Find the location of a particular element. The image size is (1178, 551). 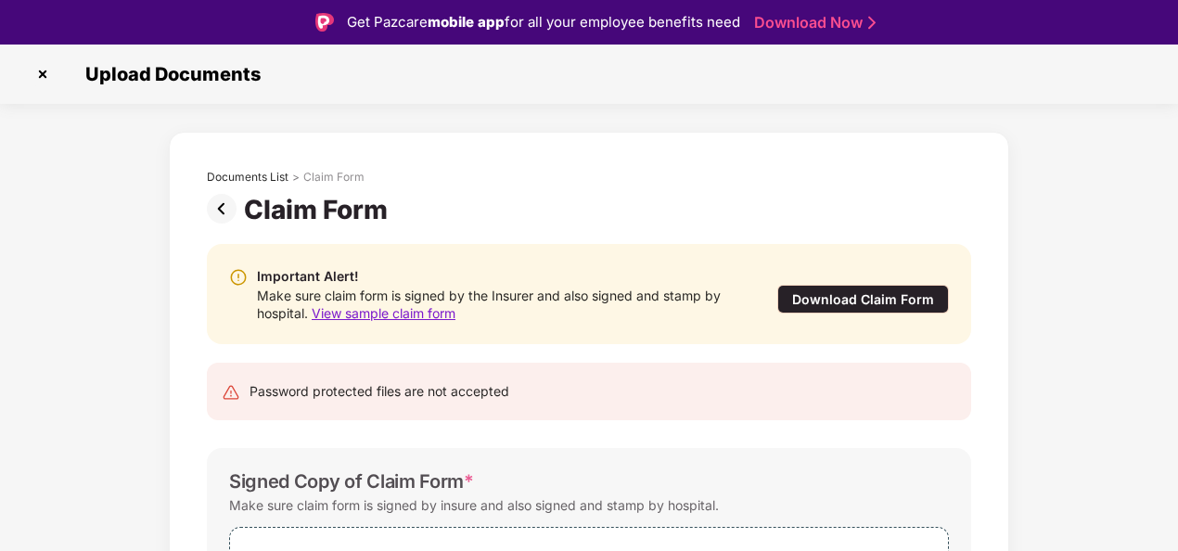

div: Signed Copy of Claim Form is located at coordinates (352, 481).